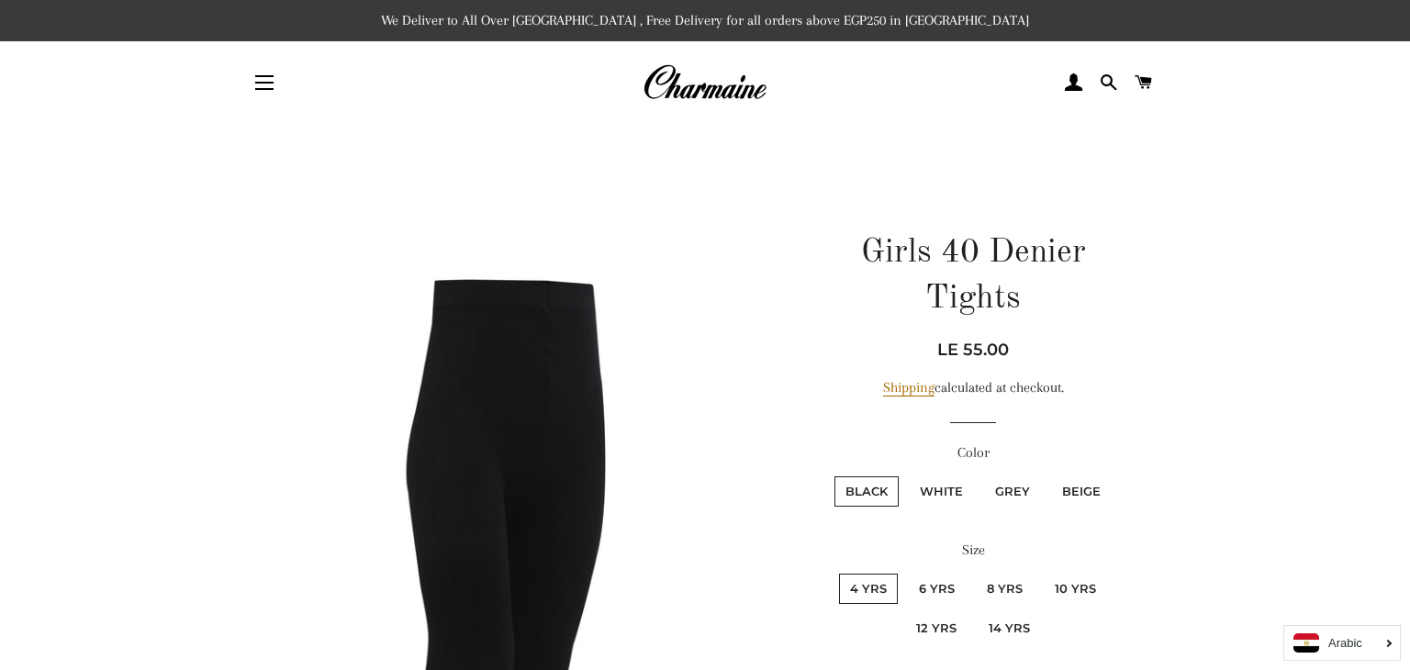 This screenshot has height=670, width=1410. What do you see at coordinates (867, 491) in the screenshot?
I see `label: Black` at bounding box center [867, 491].